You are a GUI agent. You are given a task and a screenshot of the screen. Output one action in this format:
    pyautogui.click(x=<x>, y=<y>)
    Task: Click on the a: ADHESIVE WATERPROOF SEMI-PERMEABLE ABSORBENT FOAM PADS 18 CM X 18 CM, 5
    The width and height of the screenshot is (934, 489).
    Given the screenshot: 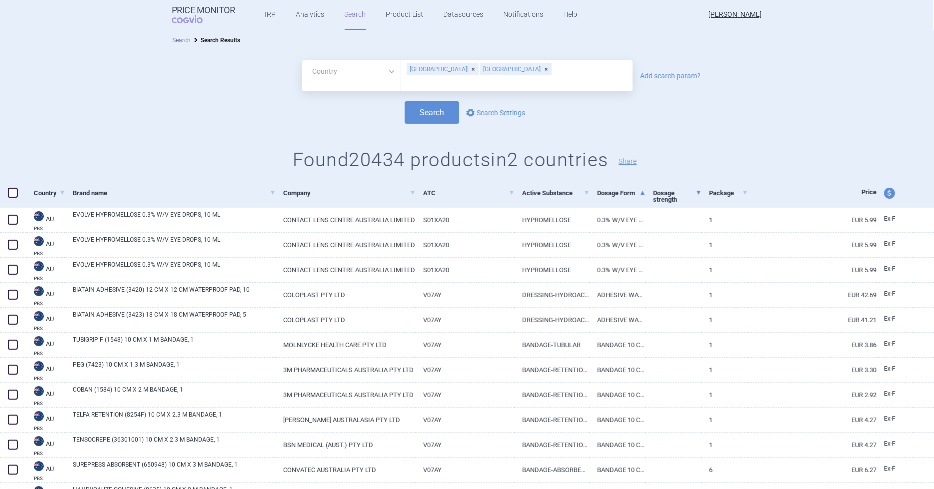 What is the action you would take?
    pyautogui.click(x=617, y=320)
    